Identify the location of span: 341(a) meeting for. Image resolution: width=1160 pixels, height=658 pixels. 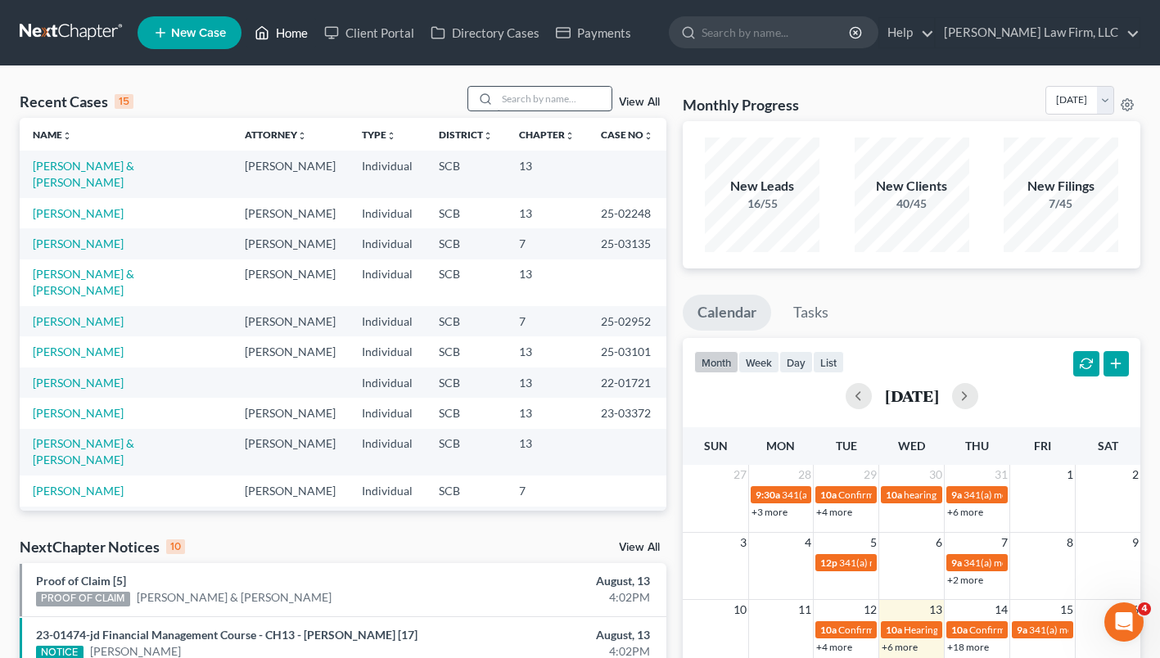
(1002, 494).